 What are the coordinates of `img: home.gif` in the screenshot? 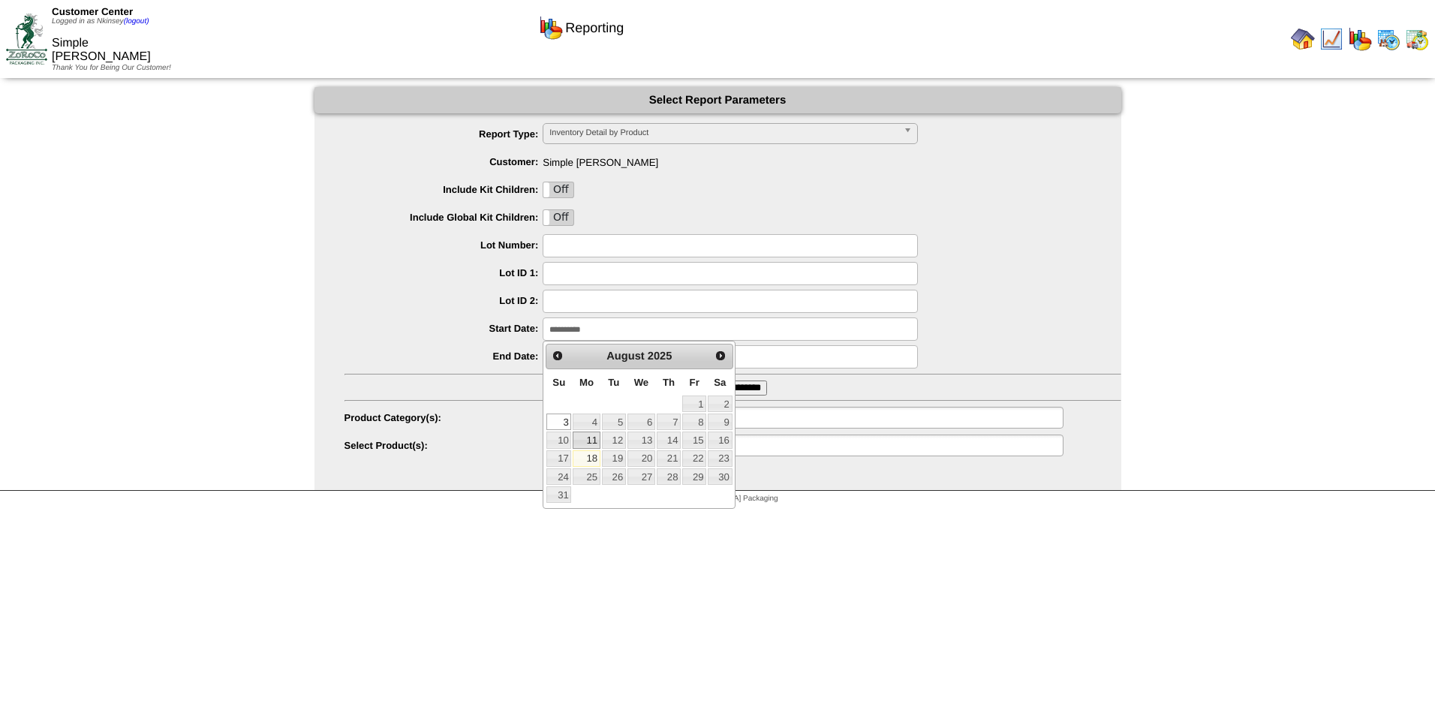 It's located at (1303, 39).